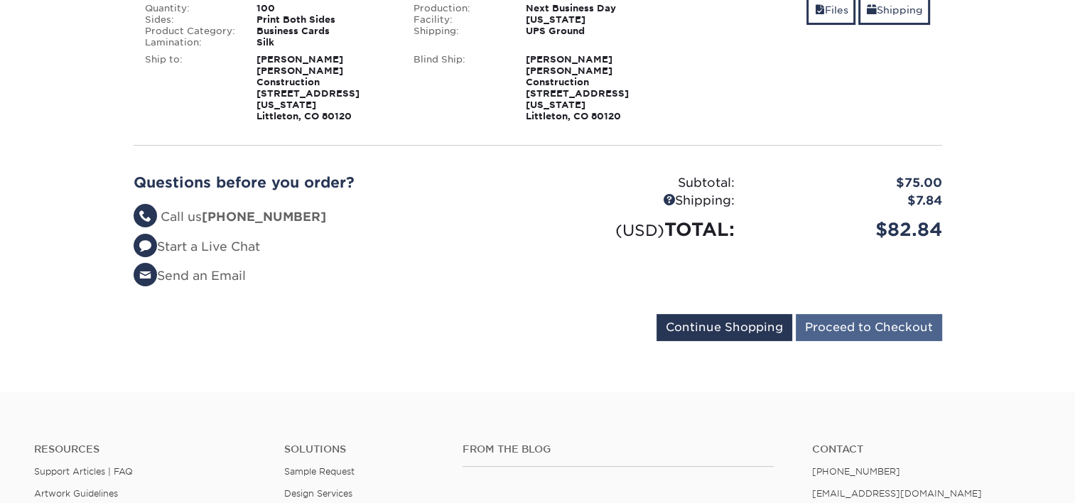 The height and width of the screenshot is (503, 1075). Describe the element at coordinates (927, 449) in the screenshot. I see `h4: Contact` at that location.